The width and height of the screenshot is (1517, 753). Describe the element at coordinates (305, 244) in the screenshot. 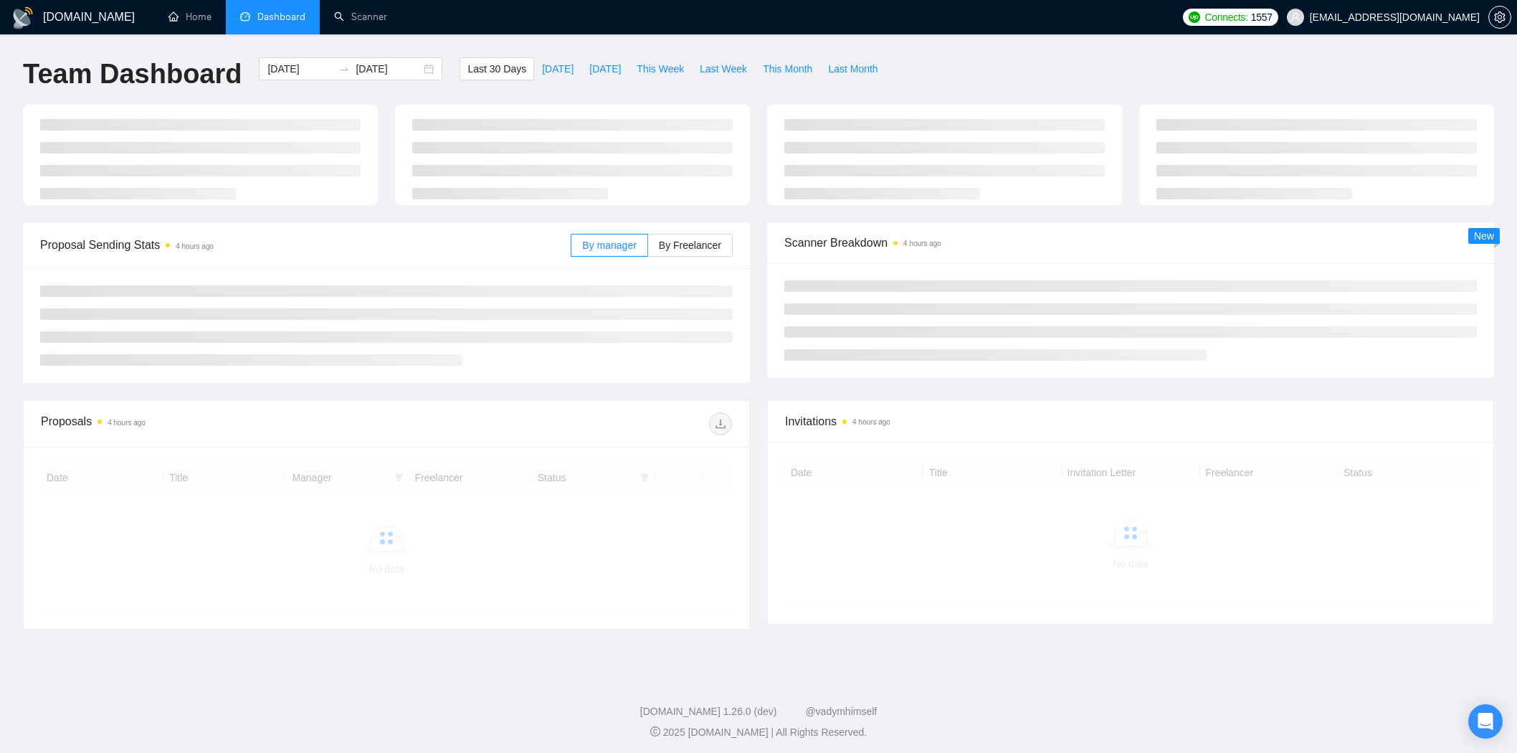

I see `span: Proposal Sending Stats` at that location.